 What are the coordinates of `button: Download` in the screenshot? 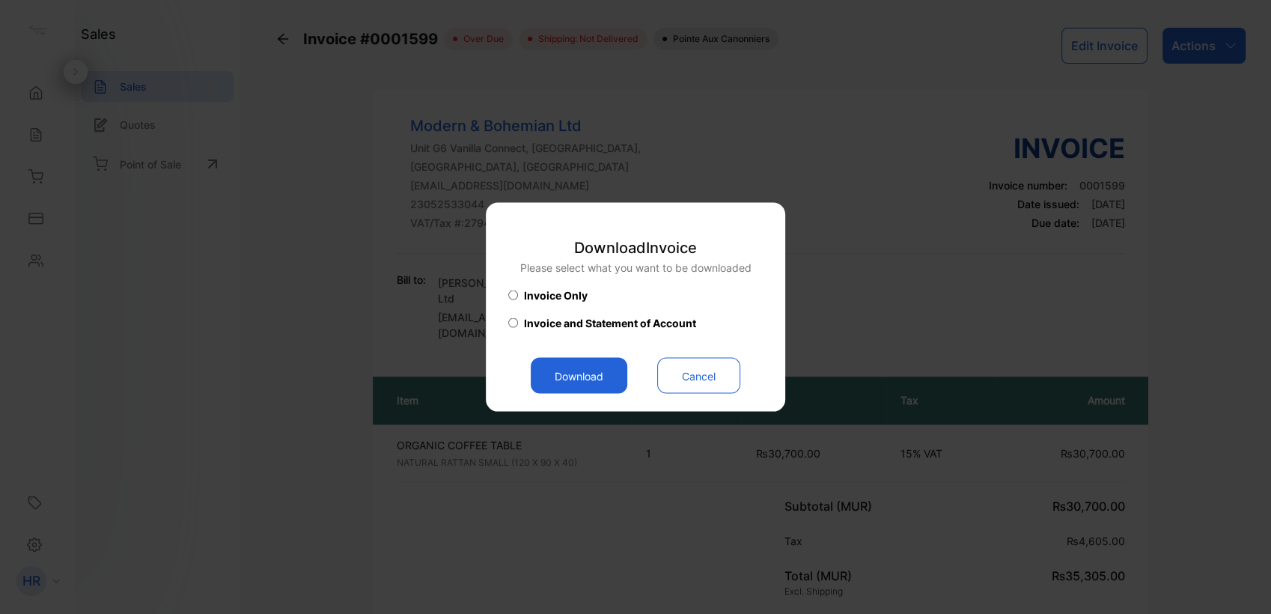 It's located at (579, 376).